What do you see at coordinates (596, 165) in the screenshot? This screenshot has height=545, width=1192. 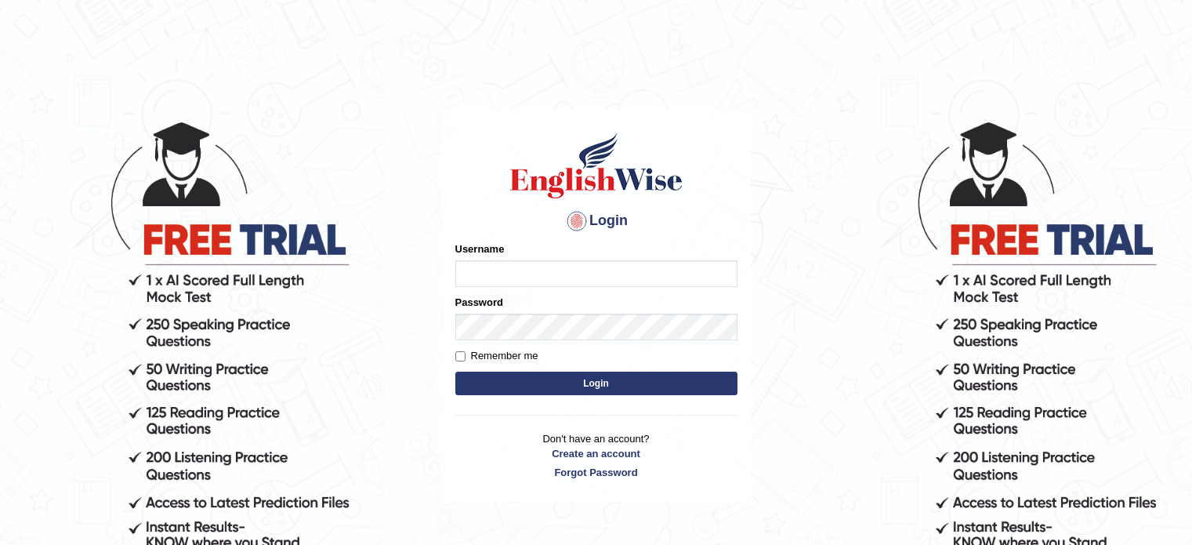 I see `img: Logo of English Wise sign in for intelligent practice with AI` at bounding box center [596, 165].